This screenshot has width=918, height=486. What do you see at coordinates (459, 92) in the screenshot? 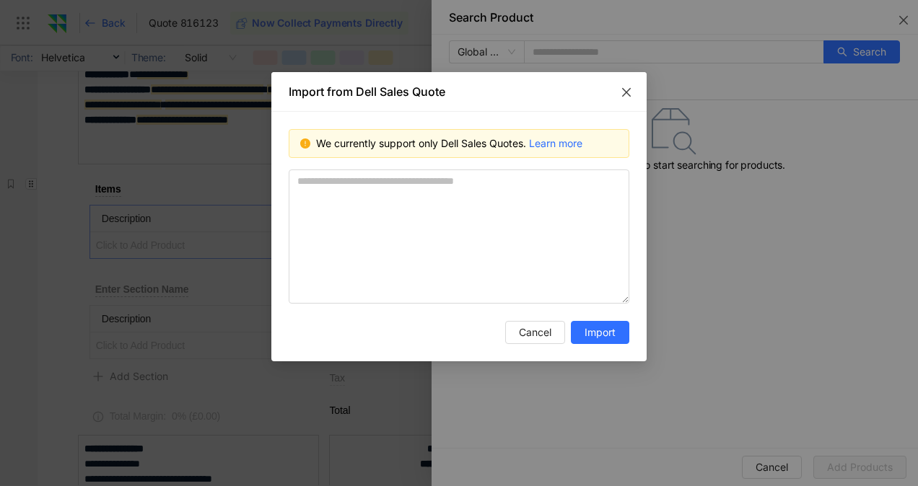
I see `div: Import from Dell Sales Quote` at bounding box center [459, 92].